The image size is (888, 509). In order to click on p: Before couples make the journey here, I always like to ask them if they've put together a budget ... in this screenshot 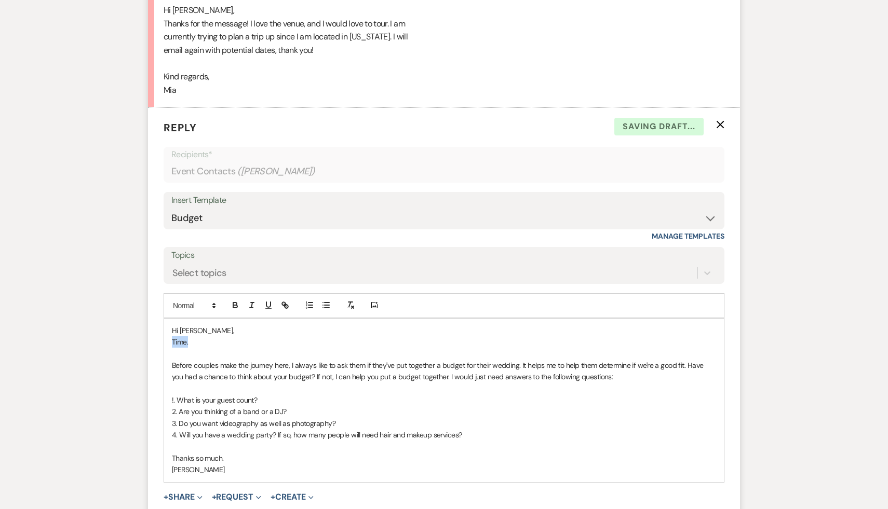, I will do `click(444, 371)`.